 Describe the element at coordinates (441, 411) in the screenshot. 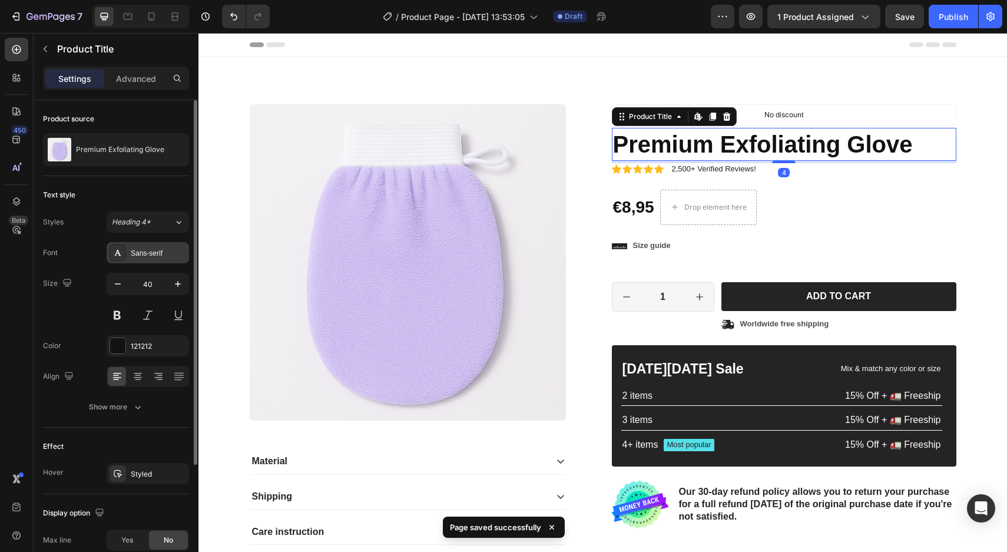

I see `p: 4+ items` at that location.